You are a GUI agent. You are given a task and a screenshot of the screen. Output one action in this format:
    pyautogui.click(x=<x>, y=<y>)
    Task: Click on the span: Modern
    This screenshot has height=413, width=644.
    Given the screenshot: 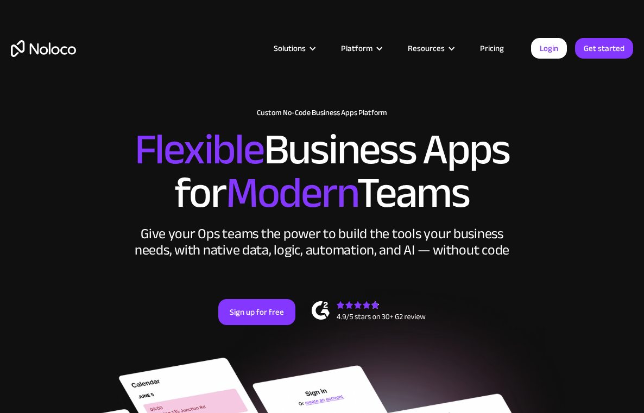 What is the action you would take?
    pyautogui.click(x=291, y=193)
    